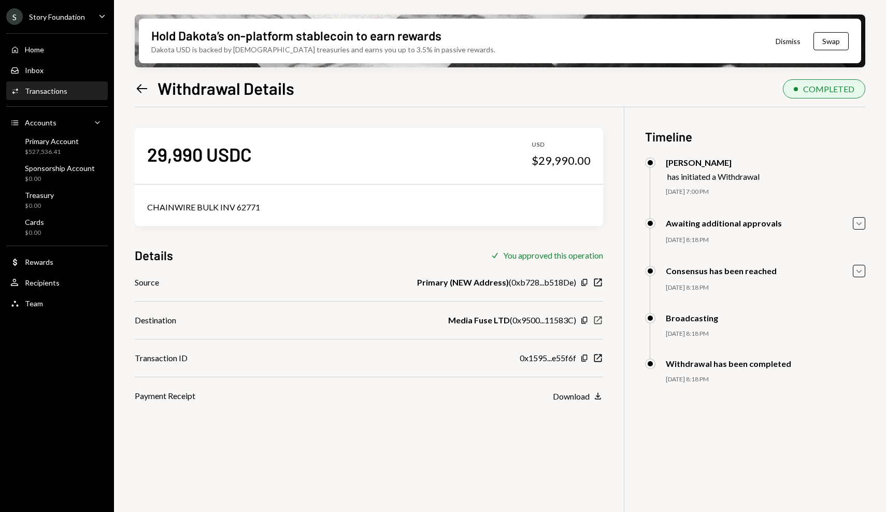 This screenshot has height=512, width=886. I want to click on div: Rewards, so click(39, 262).